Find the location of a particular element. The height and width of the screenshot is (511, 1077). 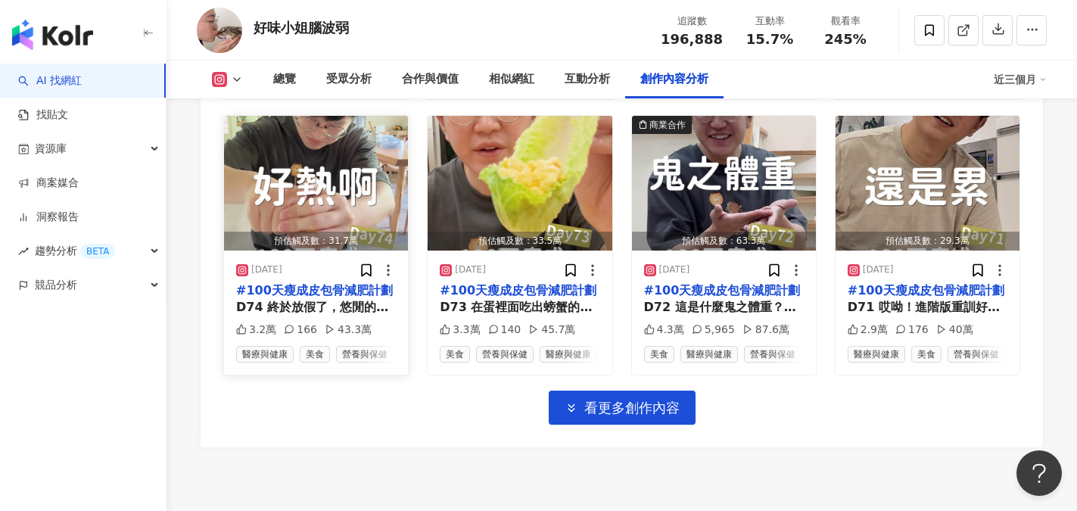

a: searchAI 找網紅 is located at coordinates (50, 81).